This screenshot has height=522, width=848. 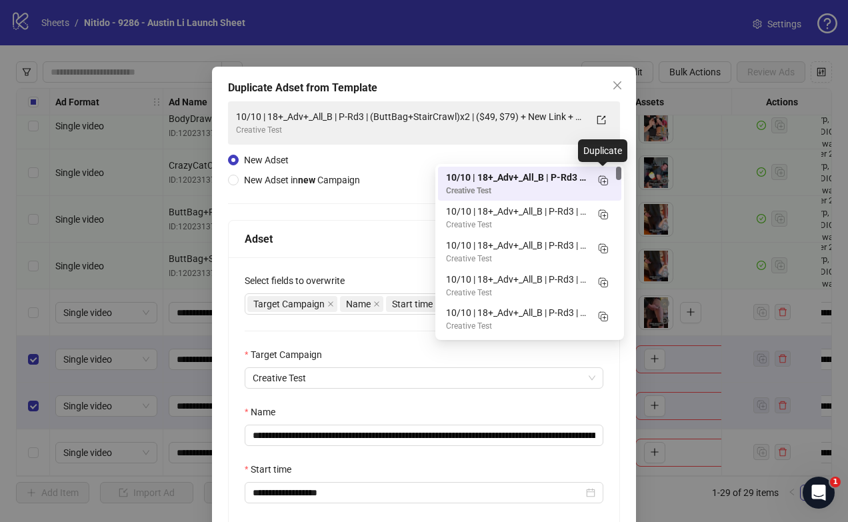 I want to click on input: Name, so click(x=424, y=435).